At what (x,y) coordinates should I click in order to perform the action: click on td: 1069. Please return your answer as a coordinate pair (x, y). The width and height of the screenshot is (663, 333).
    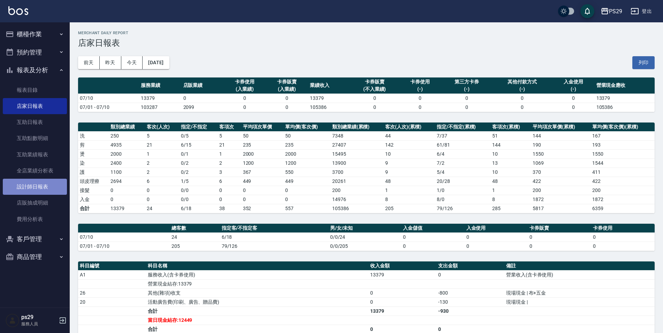
    Looking at the image, I should click on (560, 163).